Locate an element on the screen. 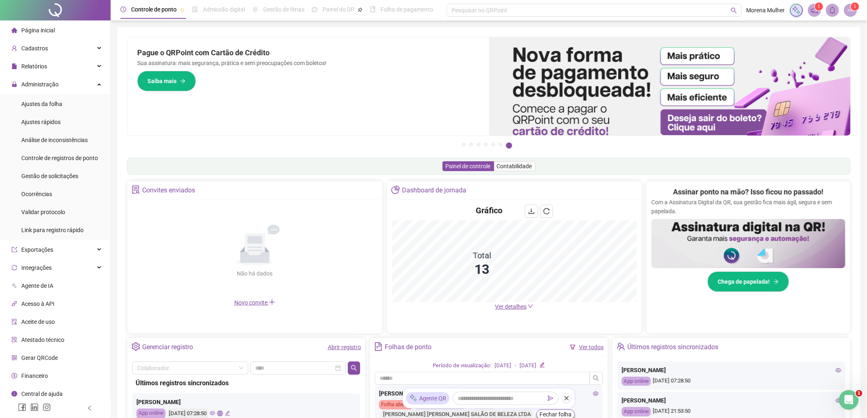 The width and height of the screenshot is (867, 418). span: Contabilidade is located at coordinates (515, 166).